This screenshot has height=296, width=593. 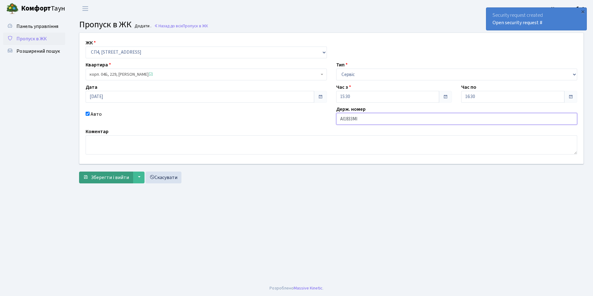 What do you see at coordinates (518, 23) in the screenshot?
I see `a: Open security request #` at bounding box center [518, 23].